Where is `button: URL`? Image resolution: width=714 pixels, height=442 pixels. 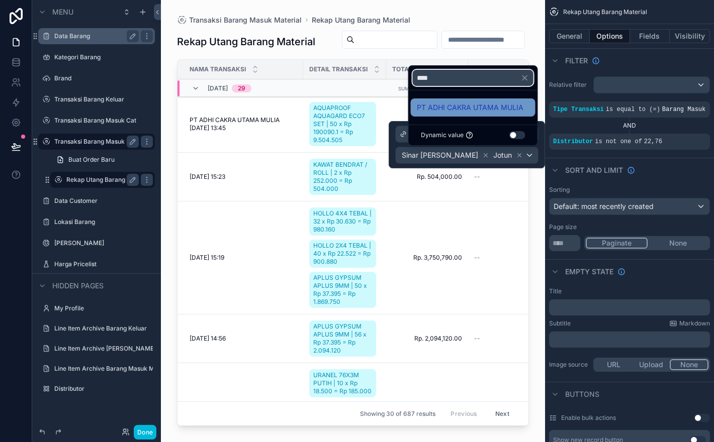 button: URL is located at coordinates (613, 365).